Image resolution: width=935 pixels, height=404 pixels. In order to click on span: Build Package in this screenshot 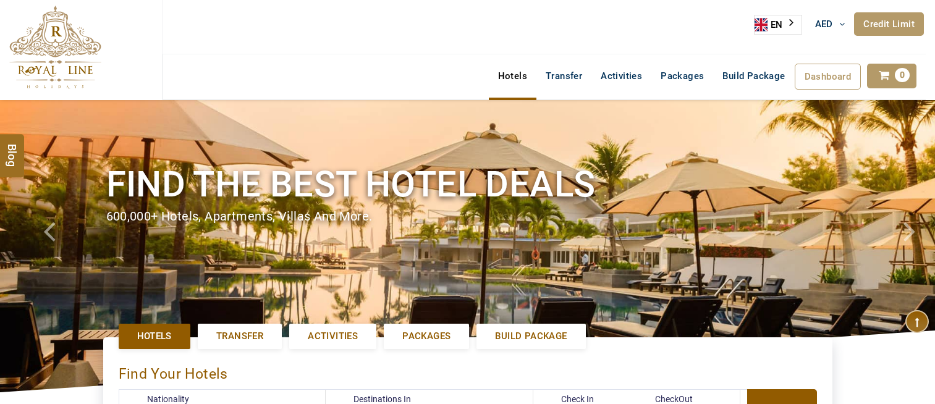, I will do `click(531, 336)`.